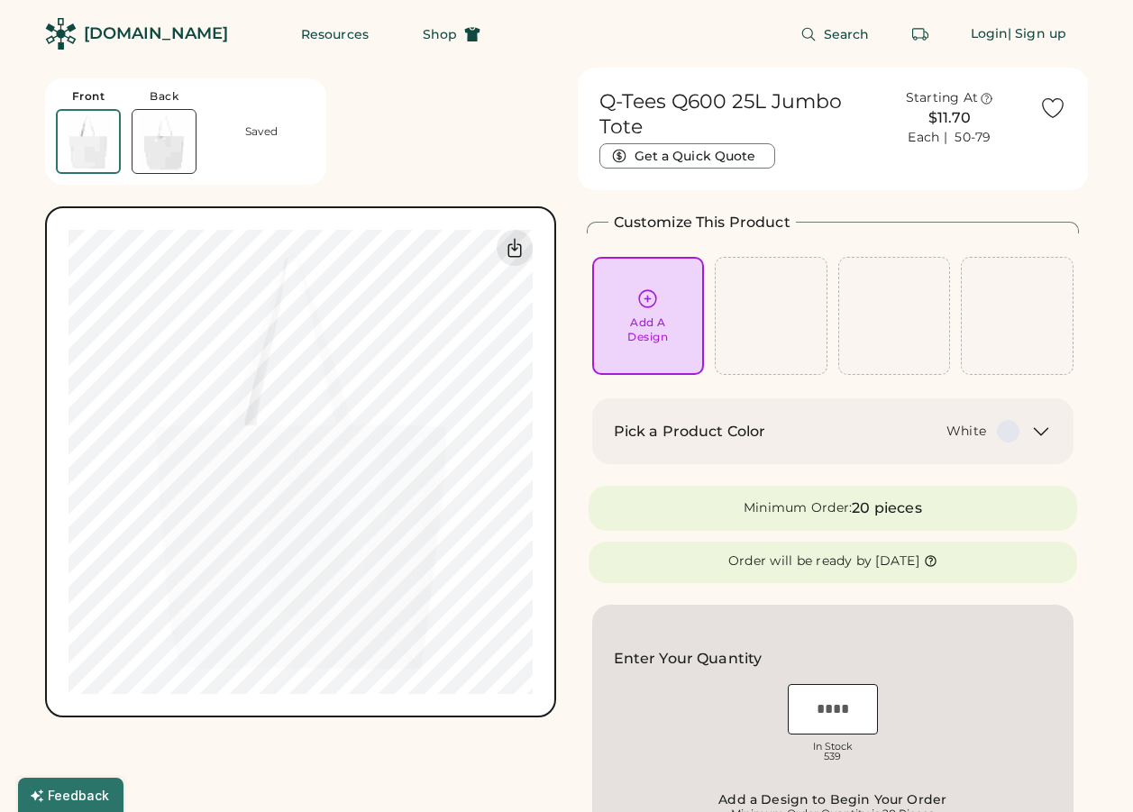 This screenshot has height=812, width=1133. What do you see at coordinates (88, 96) in the screenshot?
I see `div: Front` at bounding box center [88, 96].